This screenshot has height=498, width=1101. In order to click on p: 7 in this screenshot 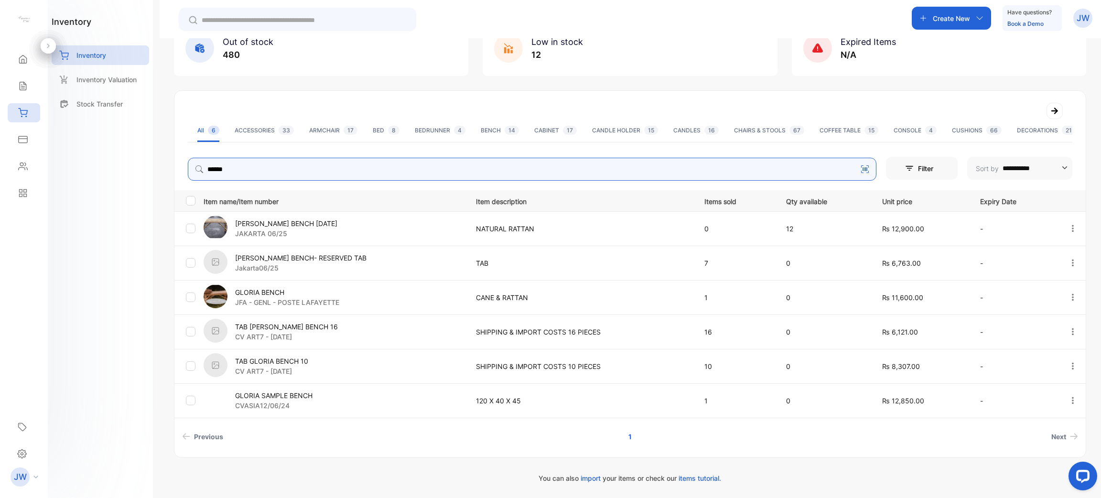, I will do `click(735, 263)`.